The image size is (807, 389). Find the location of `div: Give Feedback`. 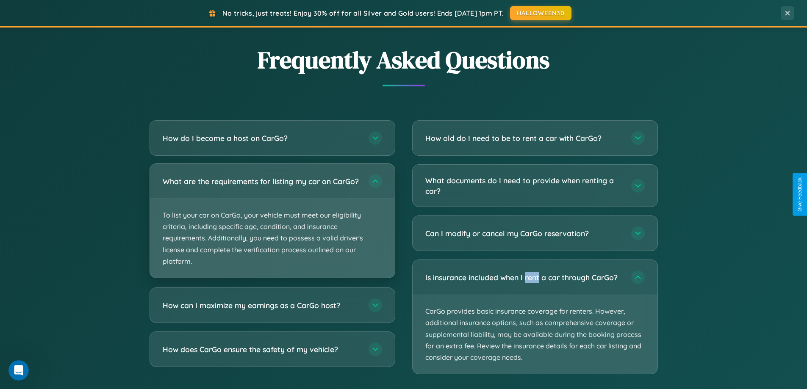

div: Give Feedback is located at coordinates (799, 194).